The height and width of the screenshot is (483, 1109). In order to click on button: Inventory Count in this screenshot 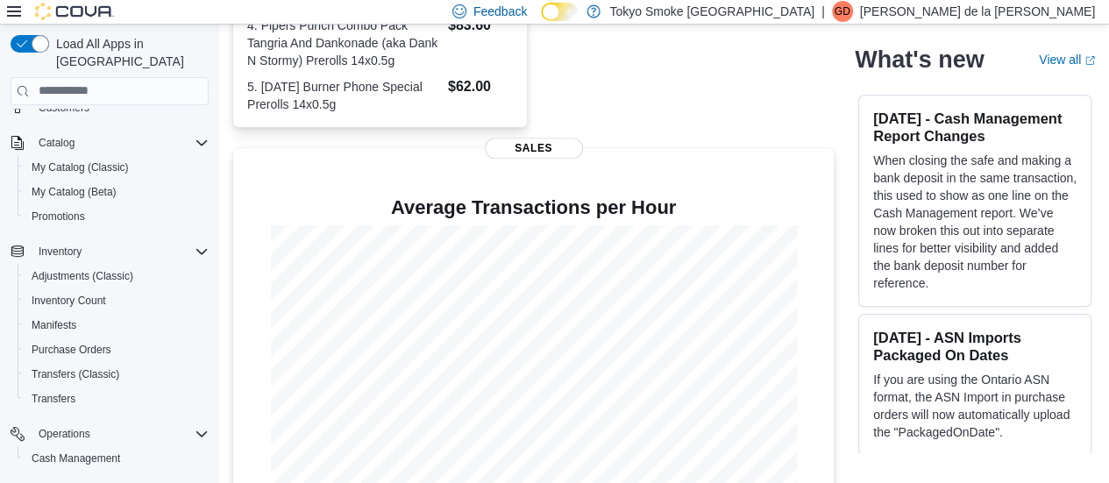, I will do `click(117, 301)`.